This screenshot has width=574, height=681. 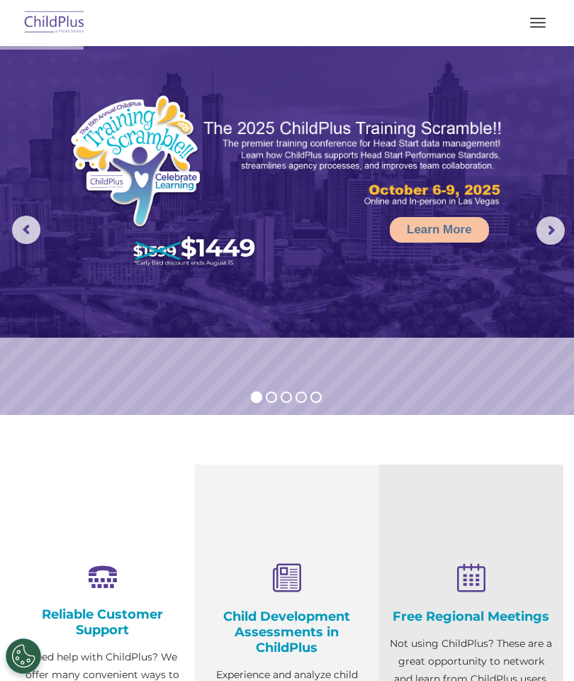 What do you see at coordinates (539, 647) in the screenshot?
I see `div: Chat Widget` at bounding box center [539, 647].